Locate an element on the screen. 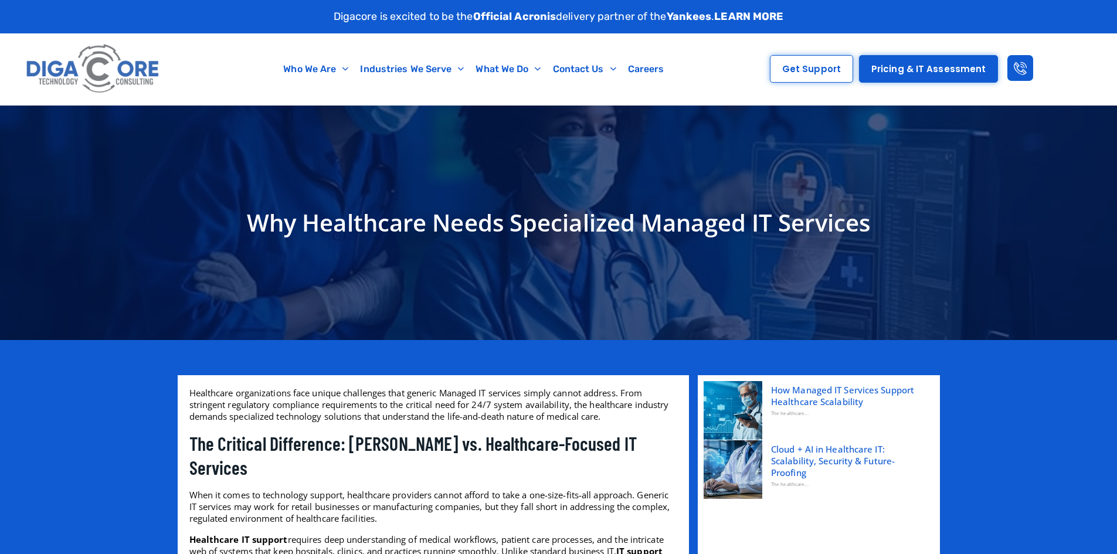 The image size is (1117, 554). strong: Healthcare IT support is located at coordinates (239, 539).